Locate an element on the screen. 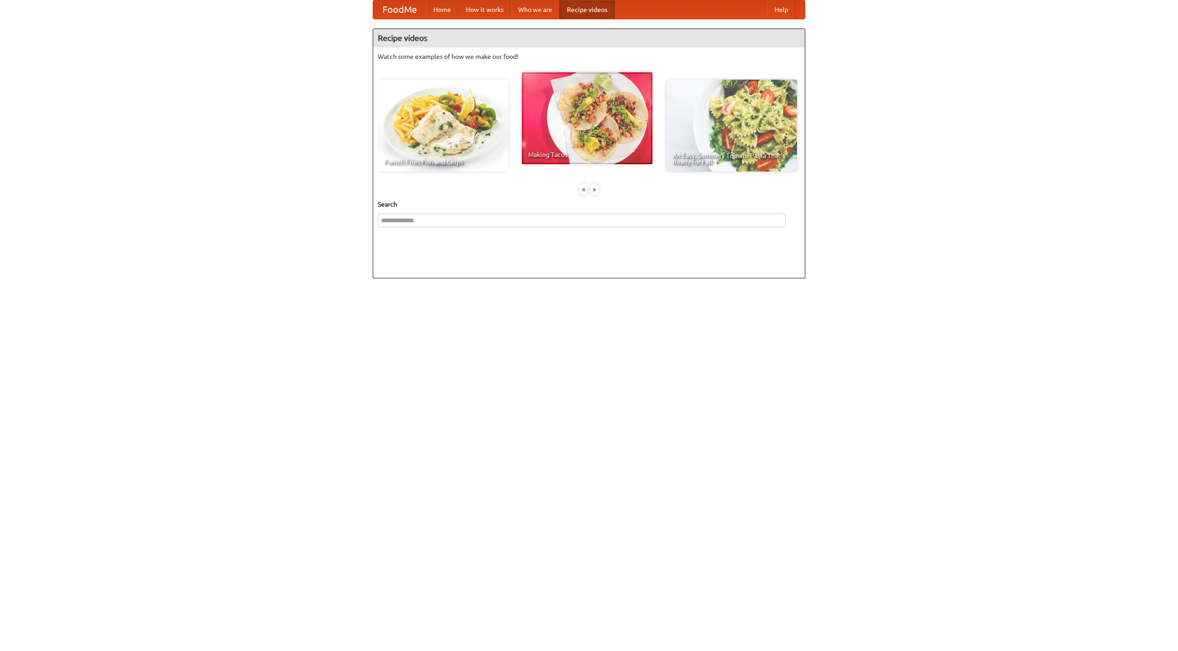 This screenshot has height=651, width=1178. span: Making Tacos is located at coordinates (587, 155).